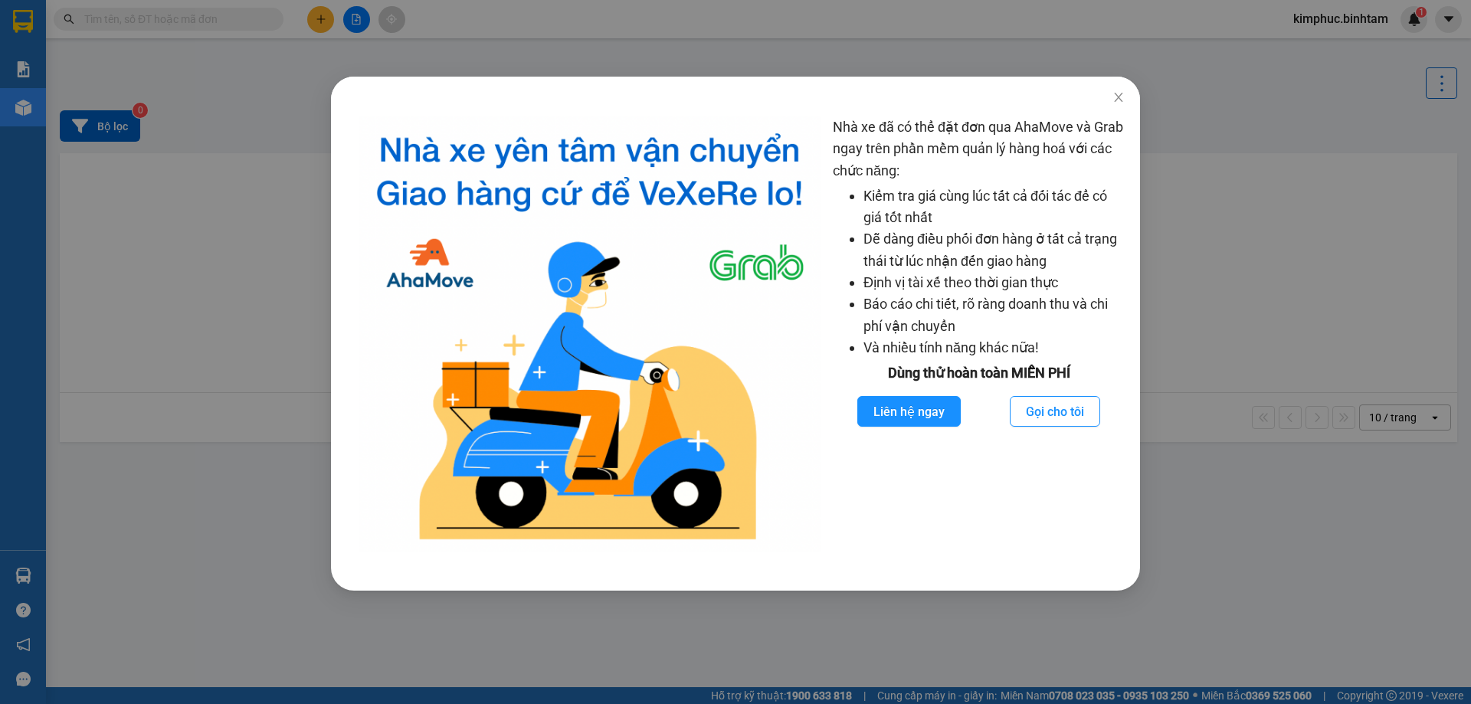 This screenshot has height=704, width=1471. I want to click on li: Báo cáo chi tiết, rõ ràng doanh thu và chi phí vận chuyển, so click(994, 315).